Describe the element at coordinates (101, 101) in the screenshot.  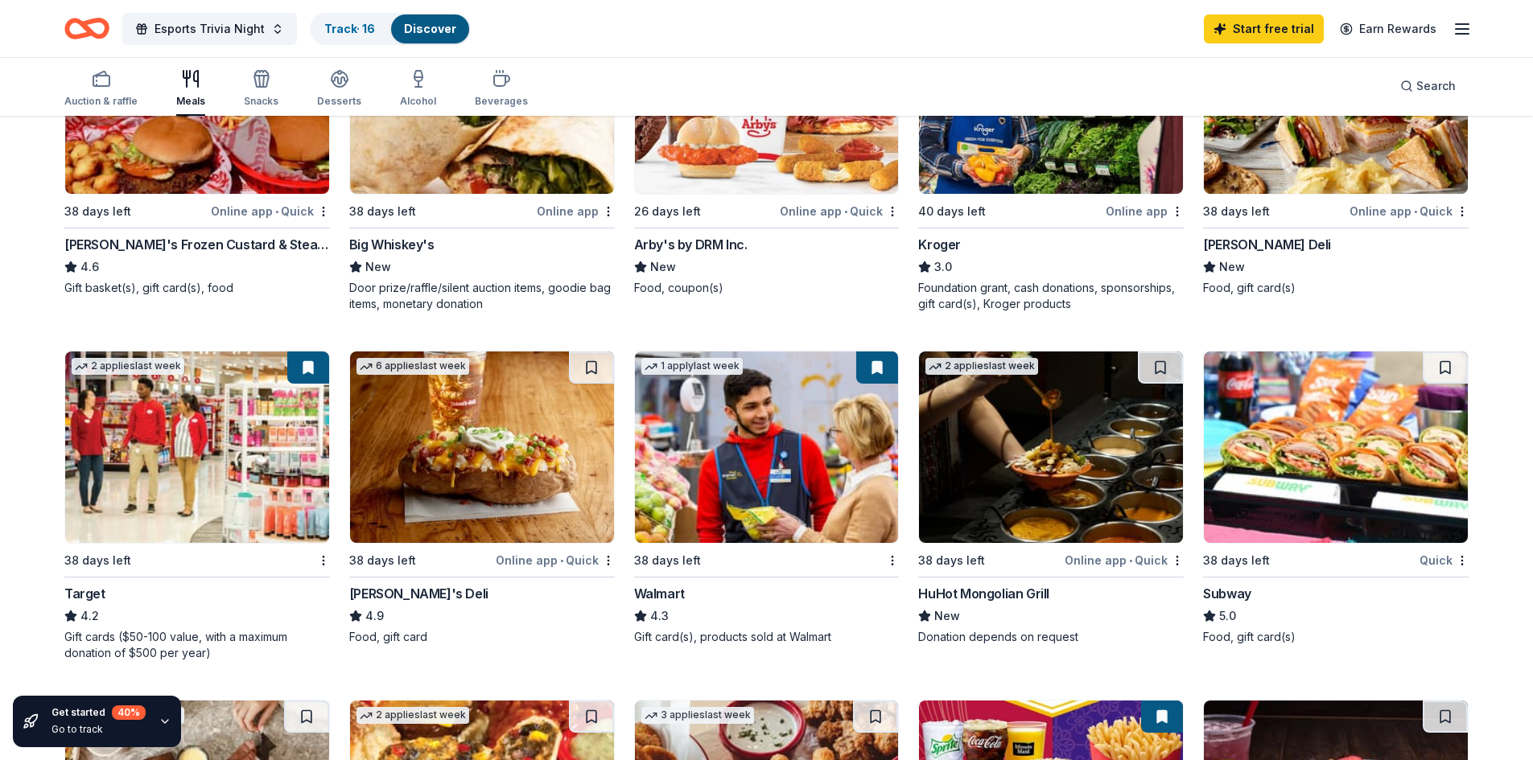
I see `div: Auction & raffle` at that location.